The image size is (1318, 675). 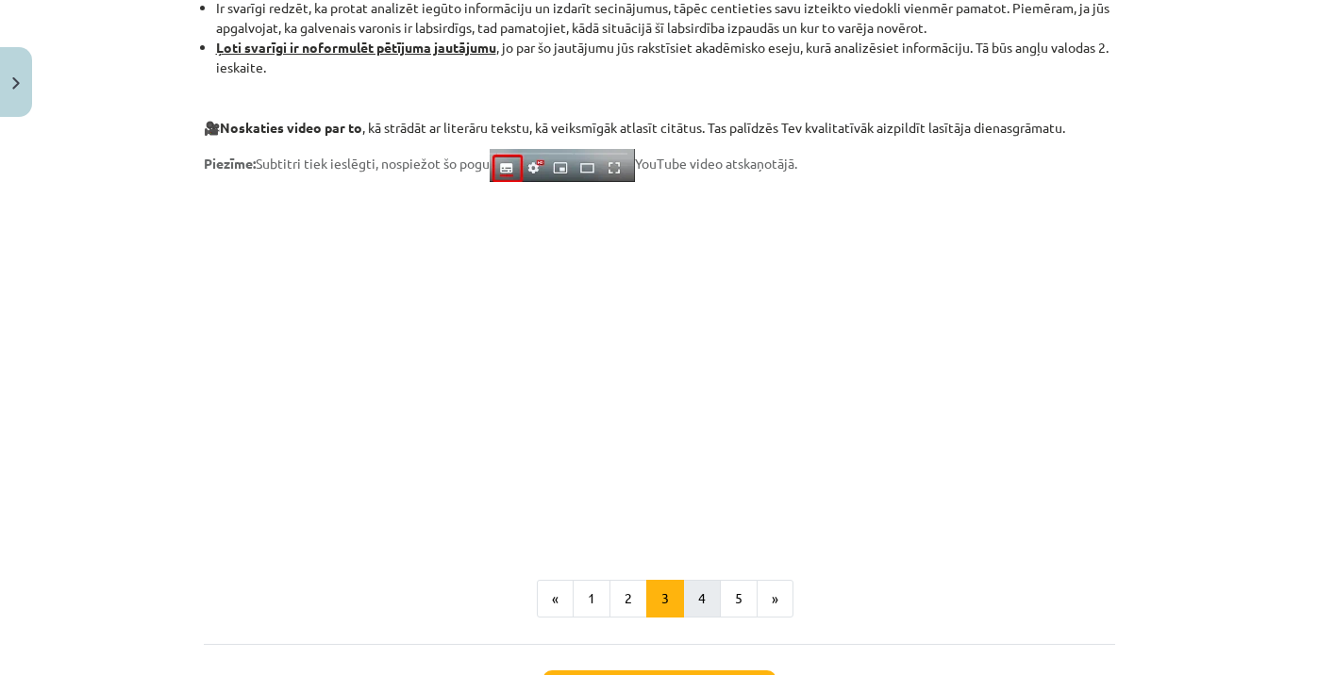 I want to click on strong: Ļoti svarīgi ir noformulēt pētījuma jautājumu, so click(x=356, y=47).